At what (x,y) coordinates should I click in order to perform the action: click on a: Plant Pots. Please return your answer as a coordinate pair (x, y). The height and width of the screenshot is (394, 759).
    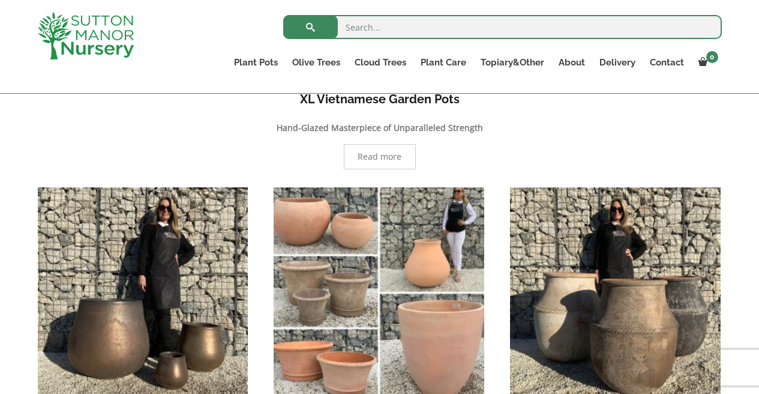
    Looking at the image, I should click on (256, 62).